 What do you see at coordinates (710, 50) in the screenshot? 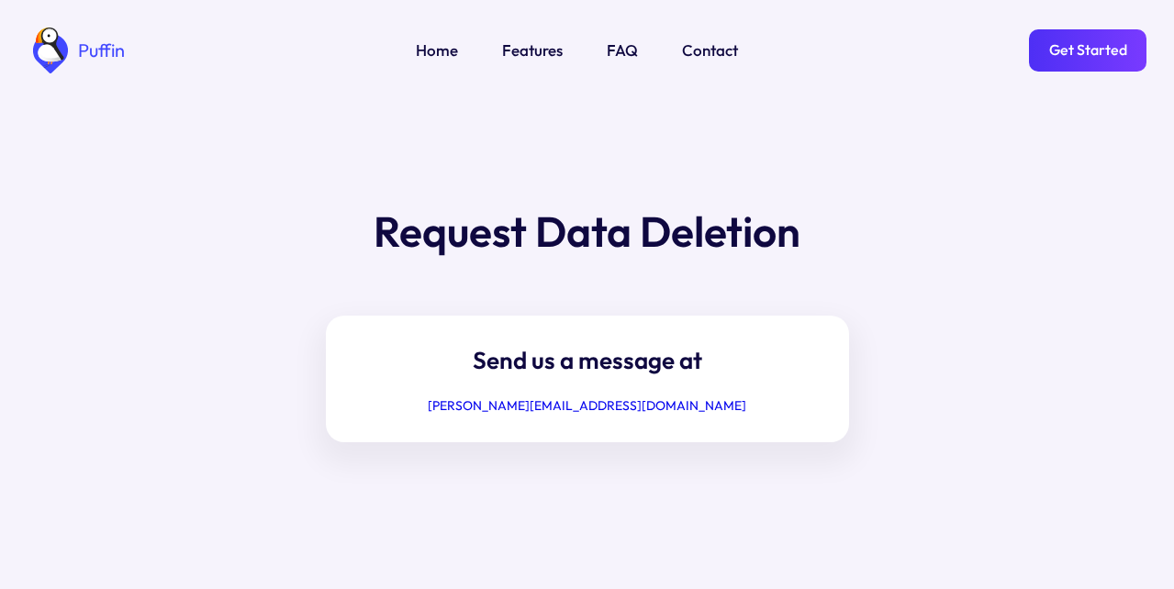
I see `a: Contact` at bounding box center [710, 50].